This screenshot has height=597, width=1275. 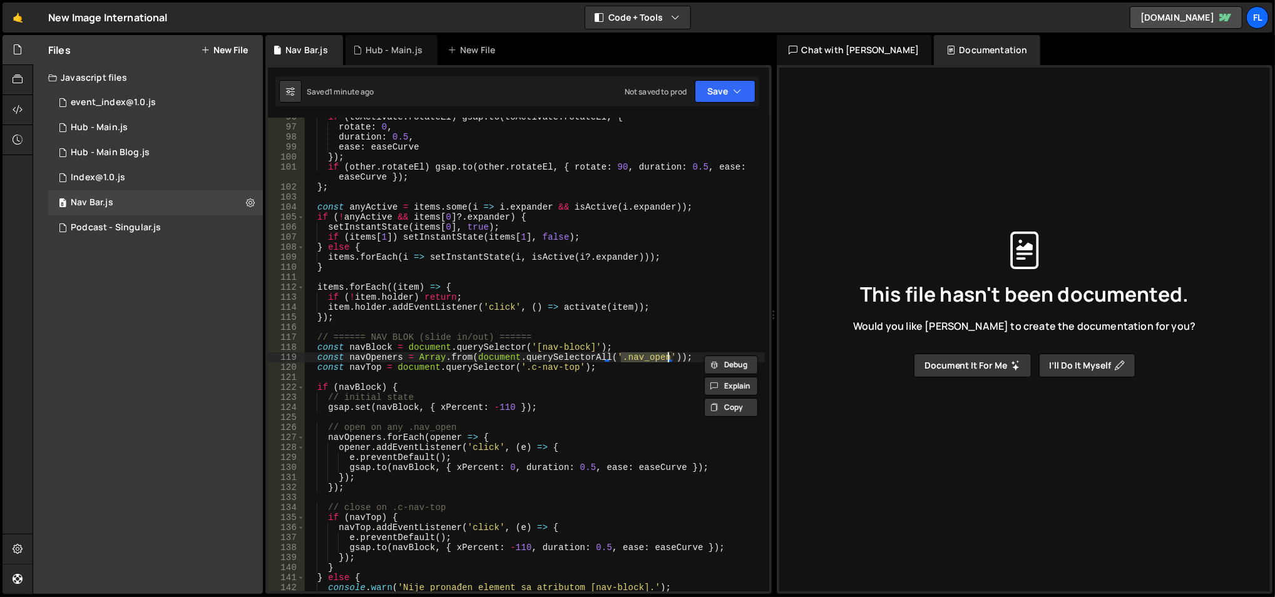 I want to click on div: 134, so click(x=286, y=508).